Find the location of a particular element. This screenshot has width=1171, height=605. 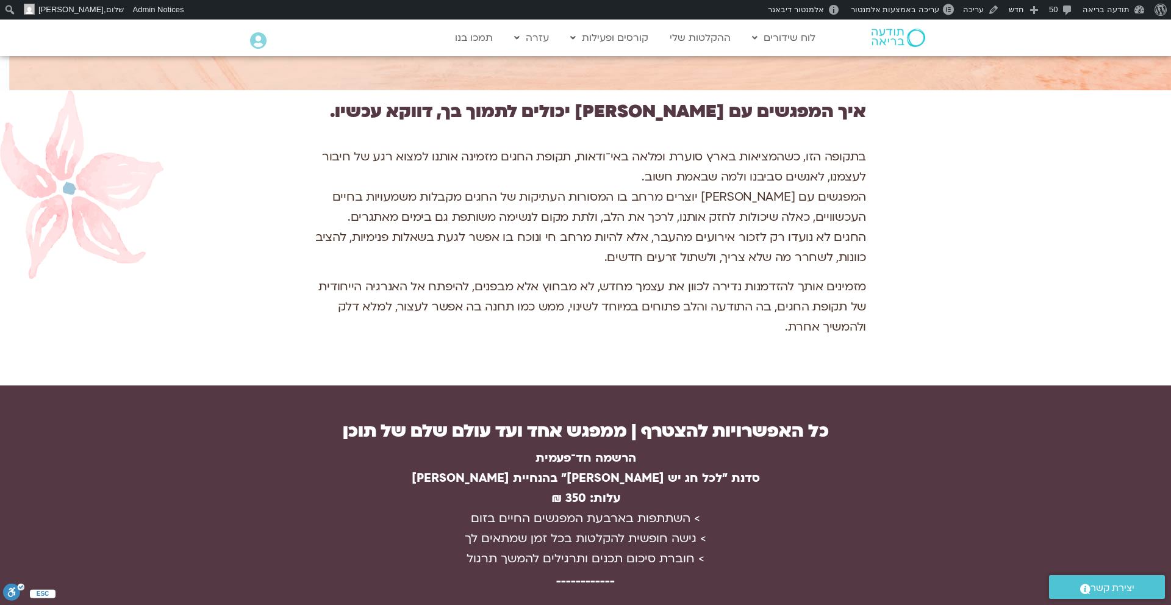

a: ההקלטות שלי is located at coordinates (700, 38).